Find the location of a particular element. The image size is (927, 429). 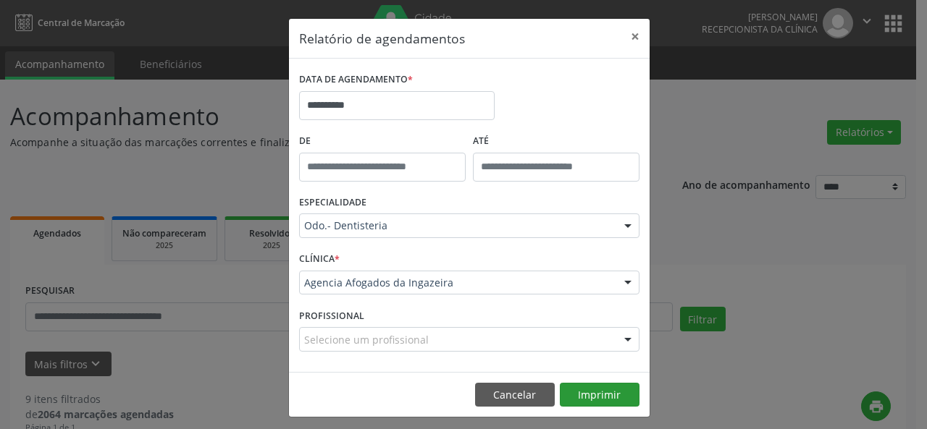

span: Selecione um profissional is located at coordinates (366, 340).